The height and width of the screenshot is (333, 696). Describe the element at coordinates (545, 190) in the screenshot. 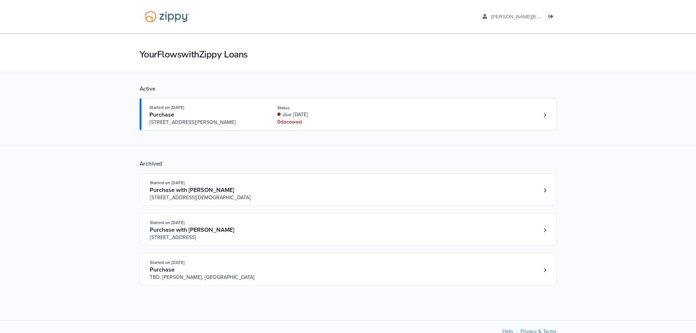

I see `a: Loan number 3994028` at that location.